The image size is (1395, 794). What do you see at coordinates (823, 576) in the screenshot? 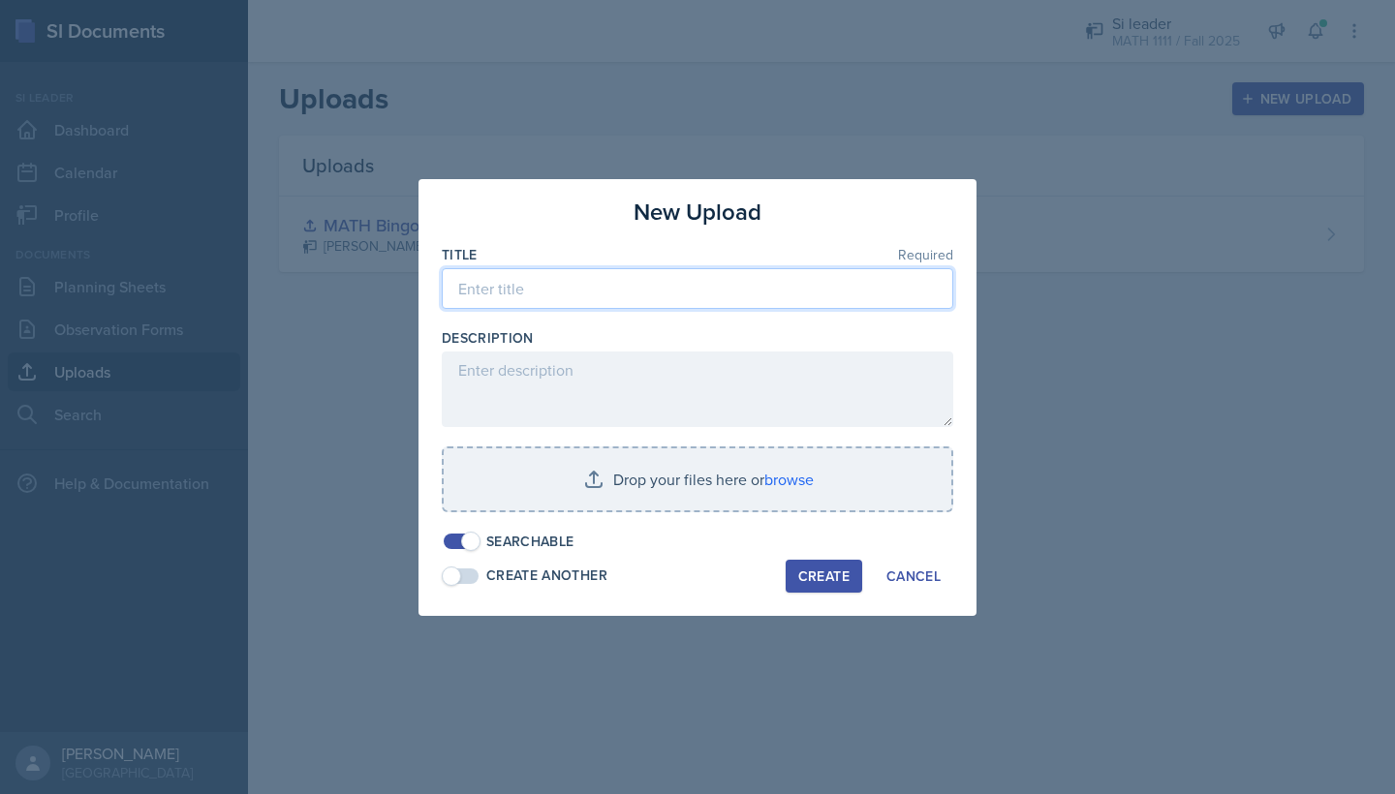
I see `div: Create` at bounding box center [823, 576].